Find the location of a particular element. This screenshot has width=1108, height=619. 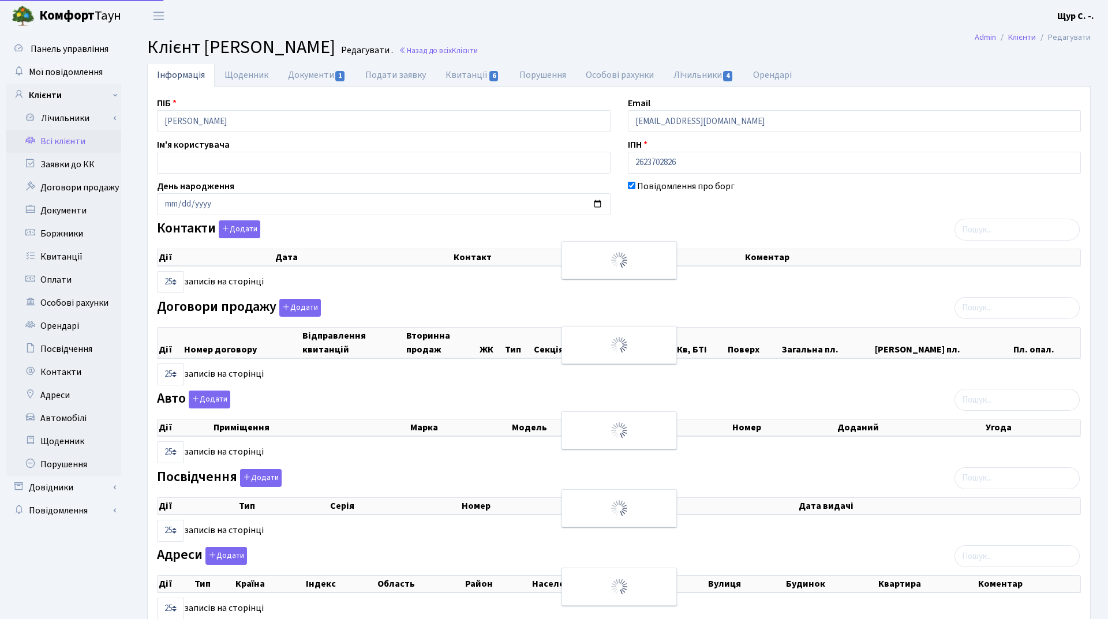

th: Відправлення квитанцій is located at coordinates (353, 343).